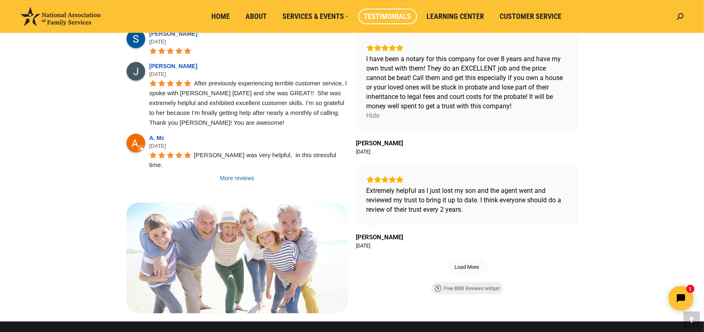 This screenshot has height=332, width=704. Describe the element at coordinates (467, 267) in the screenshot. I see `button: Load More` at that location.